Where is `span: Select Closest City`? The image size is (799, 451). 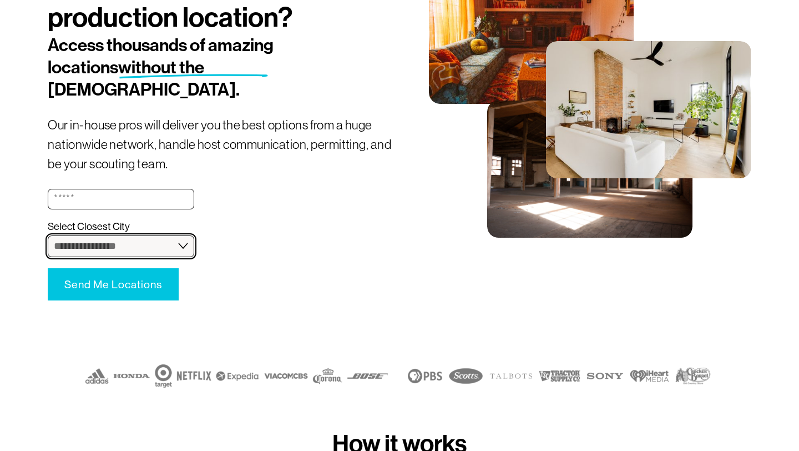 span: Select Closest City is located at coordinates (89, 226).